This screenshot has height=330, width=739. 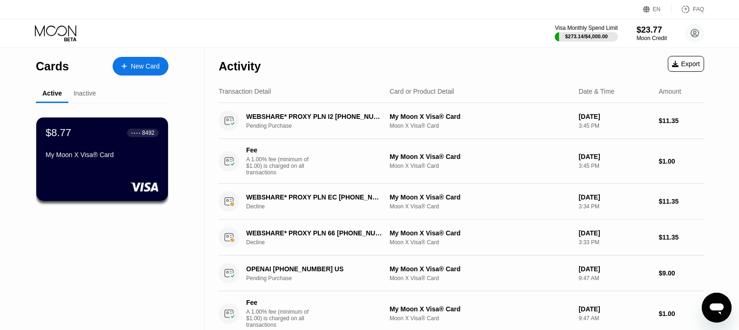 I want to click on div: EN, so click(x=657, y=9).